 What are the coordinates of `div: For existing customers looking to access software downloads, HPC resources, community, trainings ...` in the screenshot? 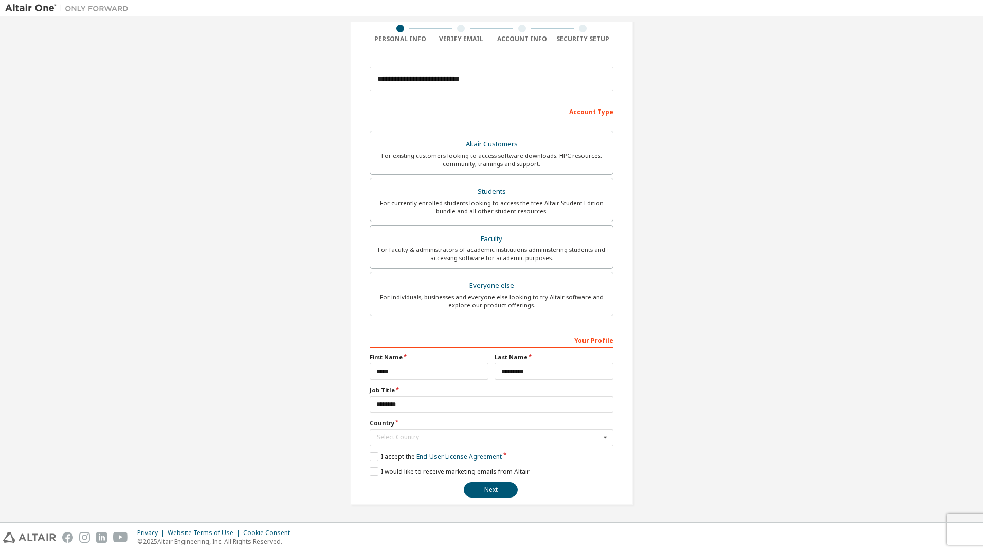 It's located at (491, 160).